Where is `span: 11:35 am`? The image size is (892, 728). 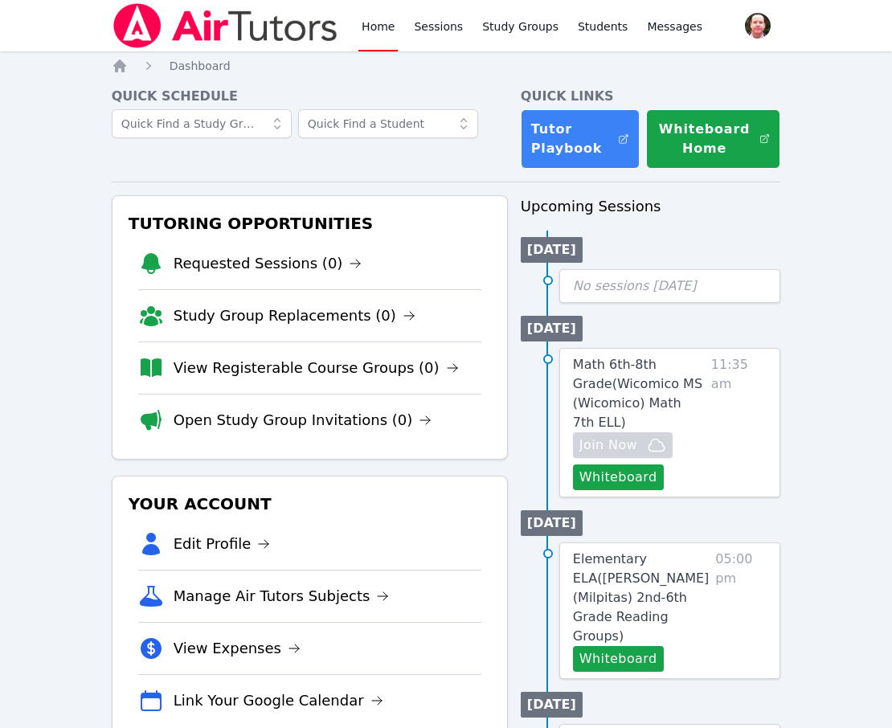
span: 11:35 am is located at coordinates (739, 423).